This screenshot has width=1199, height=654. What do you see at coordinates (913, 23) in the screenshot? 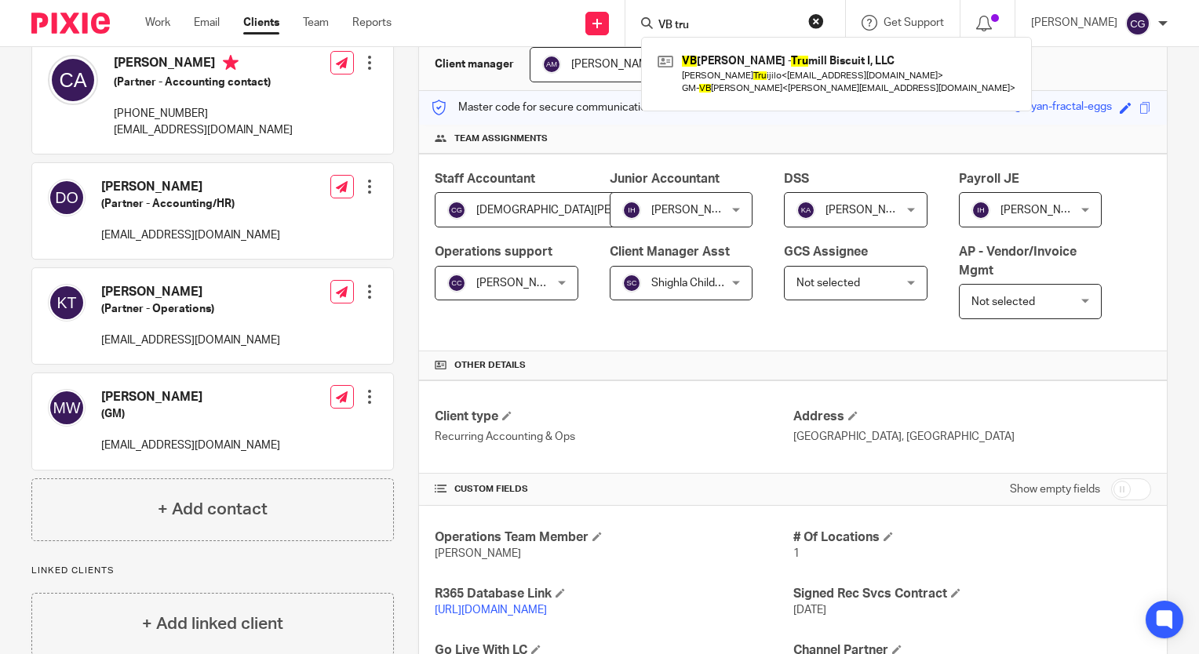
I see `span: Get Support` at bounding box center [913, 23].